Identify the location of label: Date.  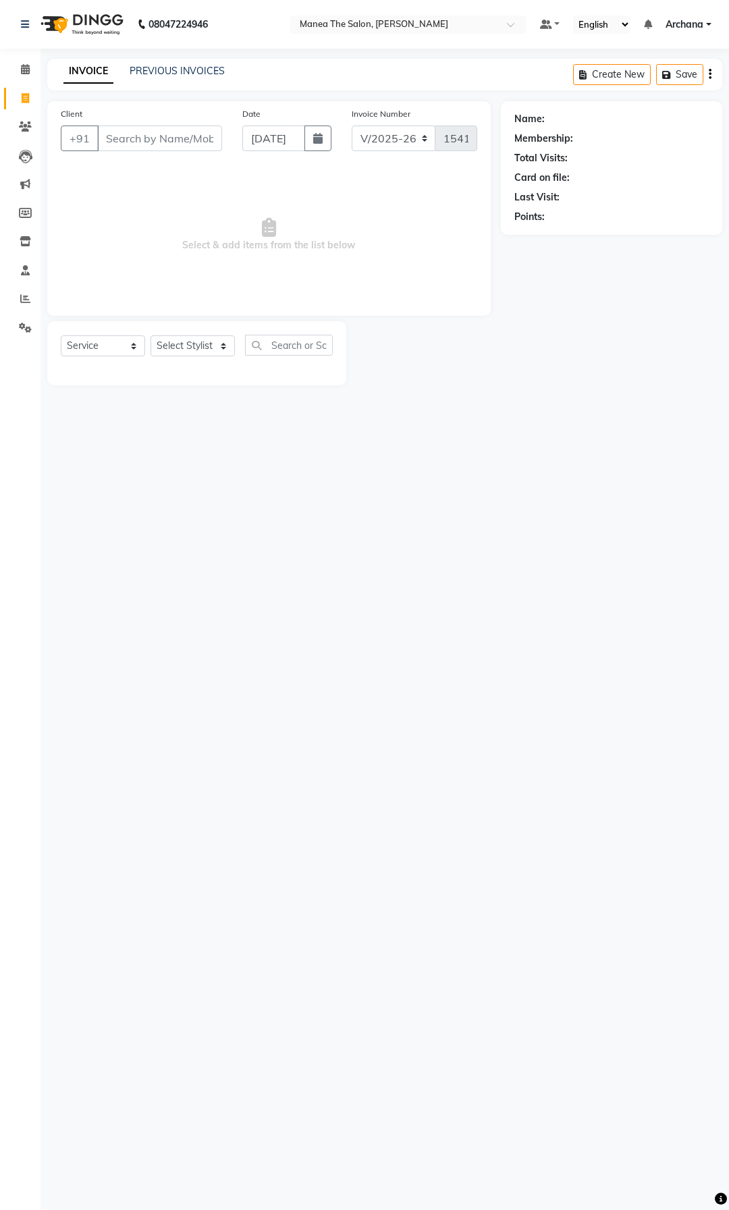
(251, 114).